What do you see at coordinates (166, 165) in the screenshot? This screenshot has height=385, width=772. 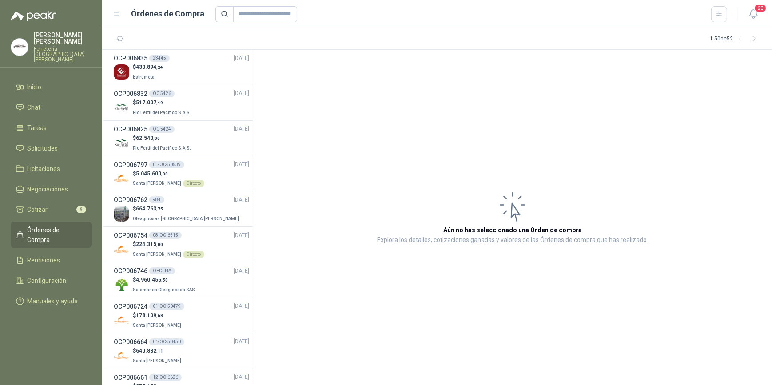 I see `div: 01-OC-50539` at bounding box center [166, 165].